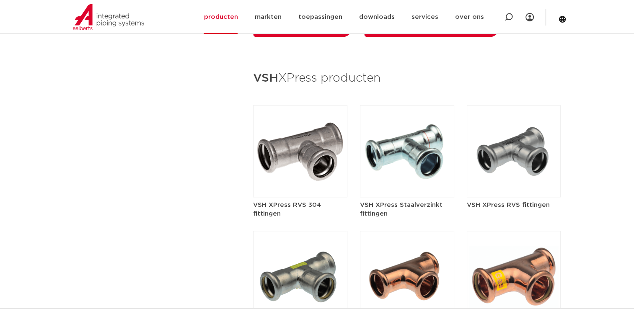 This screenshot has width=634, height=309. I want to click on h5: VSH XPress Staalverzinkt fittingen, so click(407, 210).